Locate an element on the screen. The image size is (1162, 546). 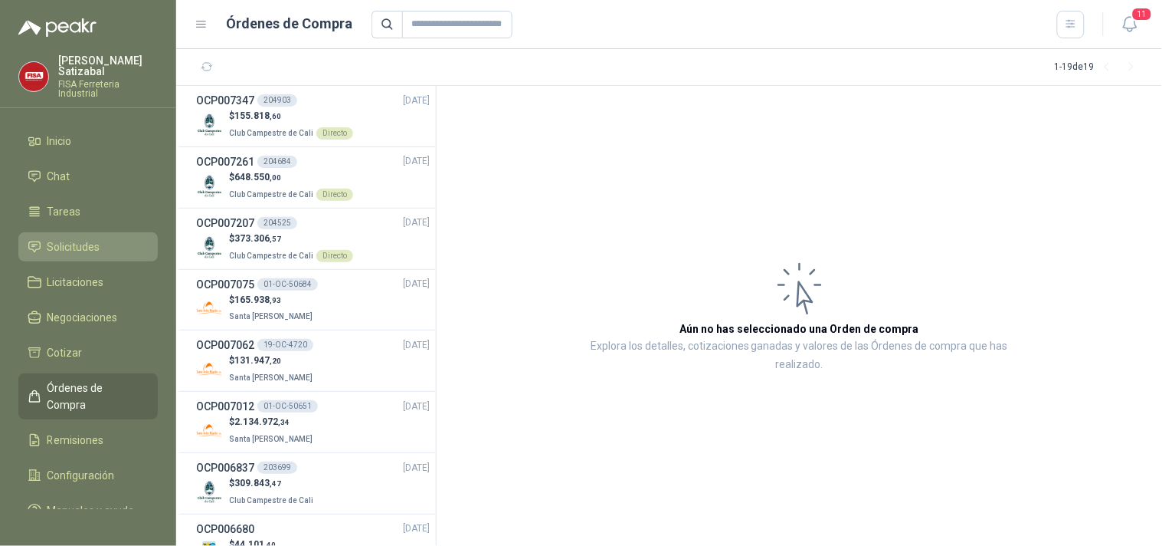
button: 11 is located at coordinates (1130, 25).